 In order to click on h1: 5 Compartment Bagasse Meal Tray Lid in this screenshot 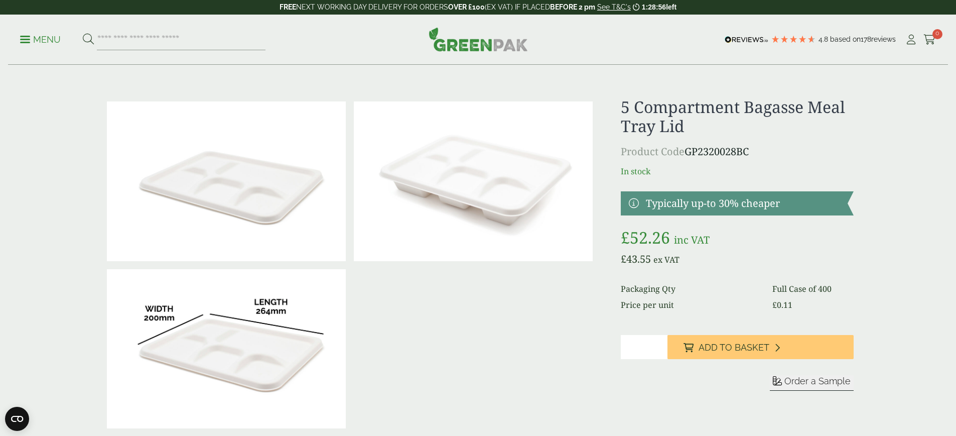, I will do `click(737, 116)`.